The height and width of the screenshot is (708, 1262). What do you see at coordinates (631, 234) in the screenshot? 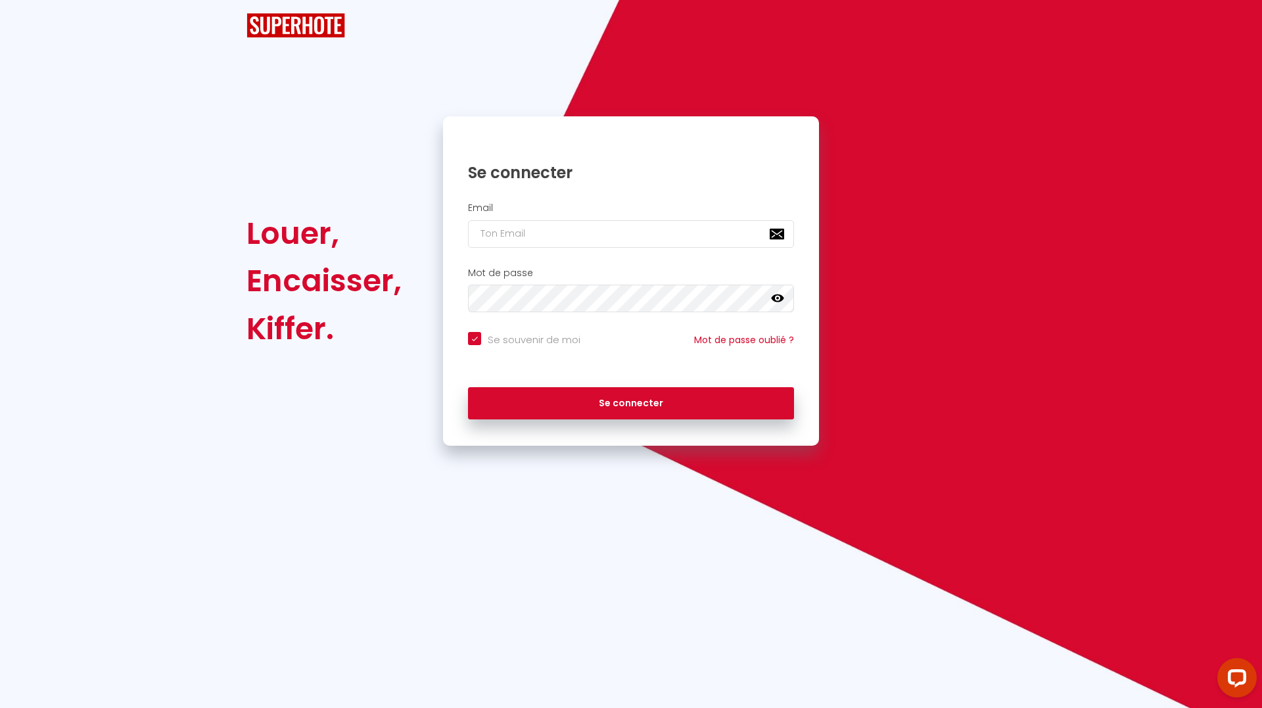
I see `input: Ton Email` at bounding box center [631, 234].